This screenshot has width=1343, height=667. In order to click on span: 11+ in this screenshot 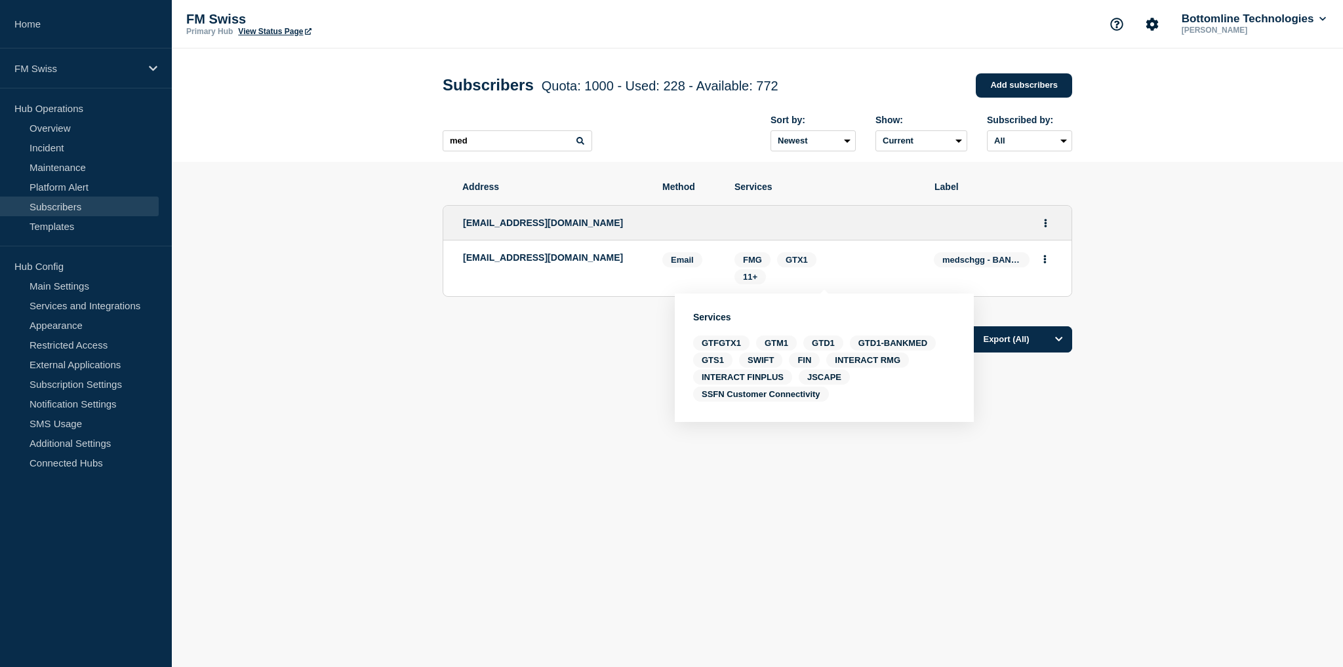, I will do `click(750, 277)`.